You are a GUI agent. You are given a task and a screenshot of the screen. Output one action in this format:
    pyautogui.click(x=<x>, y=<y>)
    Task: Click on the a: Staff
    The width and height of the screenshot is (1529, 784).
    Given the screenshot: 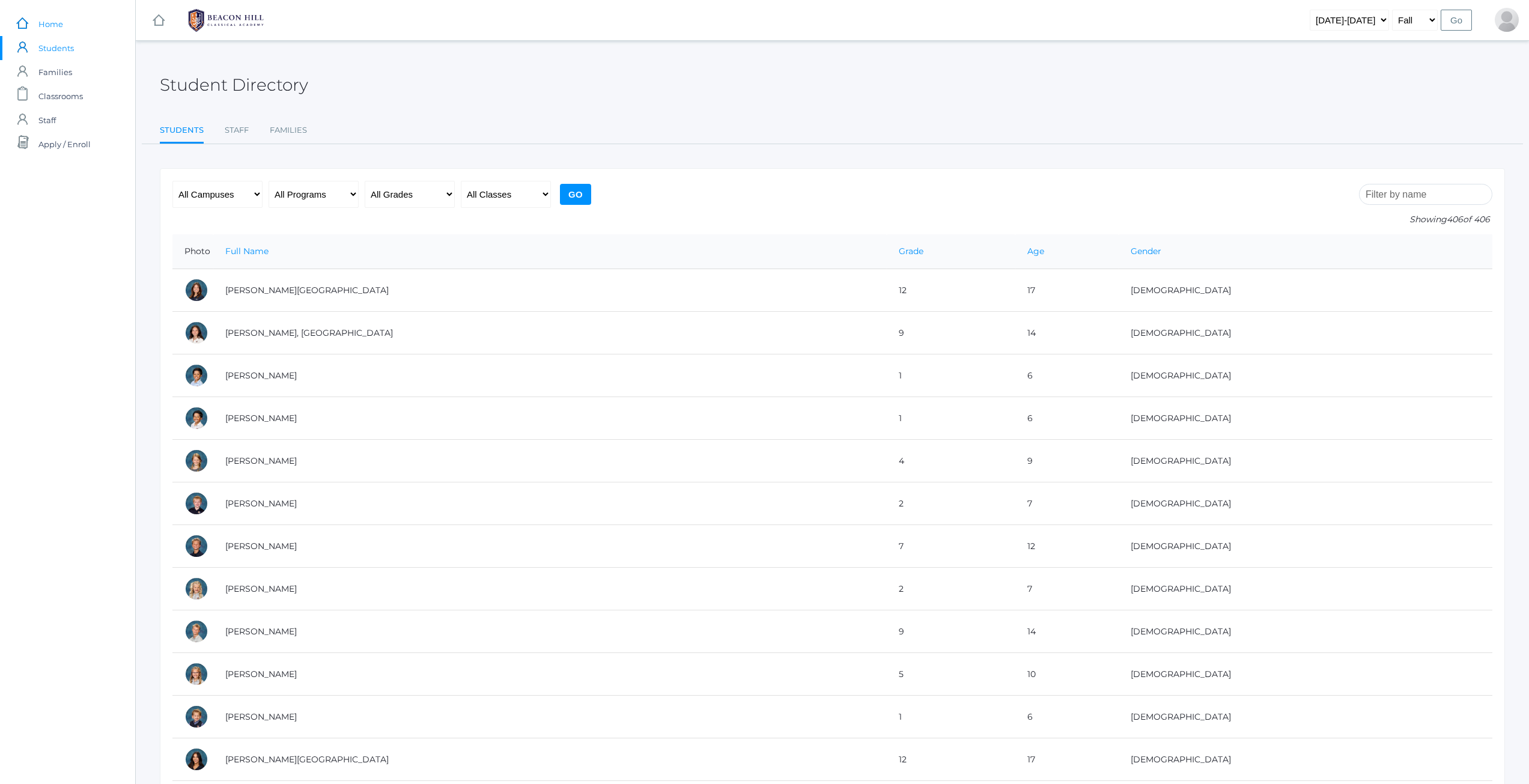 What is the action you would take?
    pyautogui.click(x=236, y=130)
    